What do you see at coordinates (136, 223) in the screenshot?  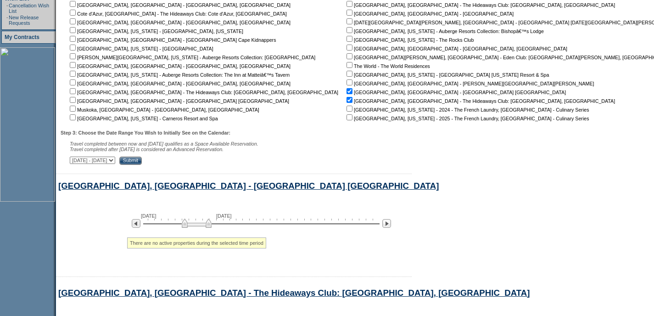 I see `img: Previous` at bounding box center [136, 223].